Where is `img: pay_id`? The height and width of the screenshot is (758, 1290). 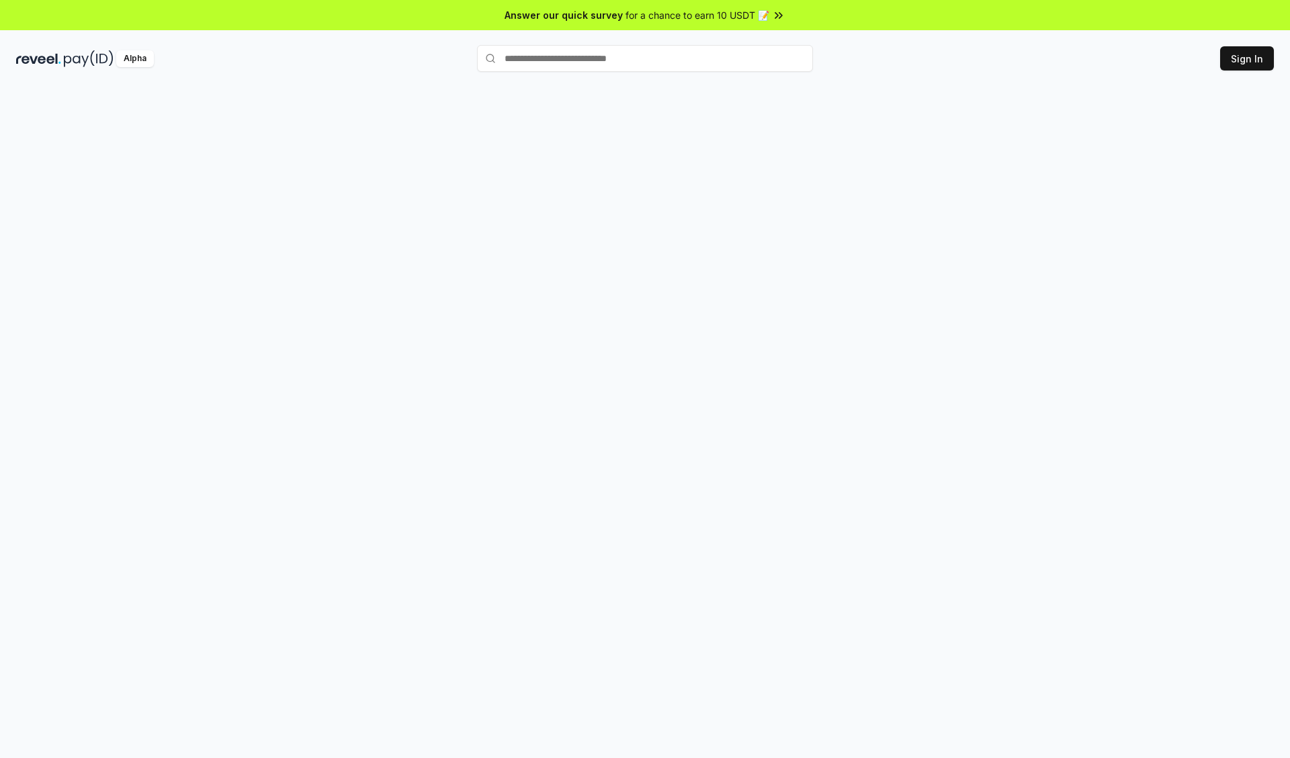
img: pay_id is located at coordinates (89, 58).